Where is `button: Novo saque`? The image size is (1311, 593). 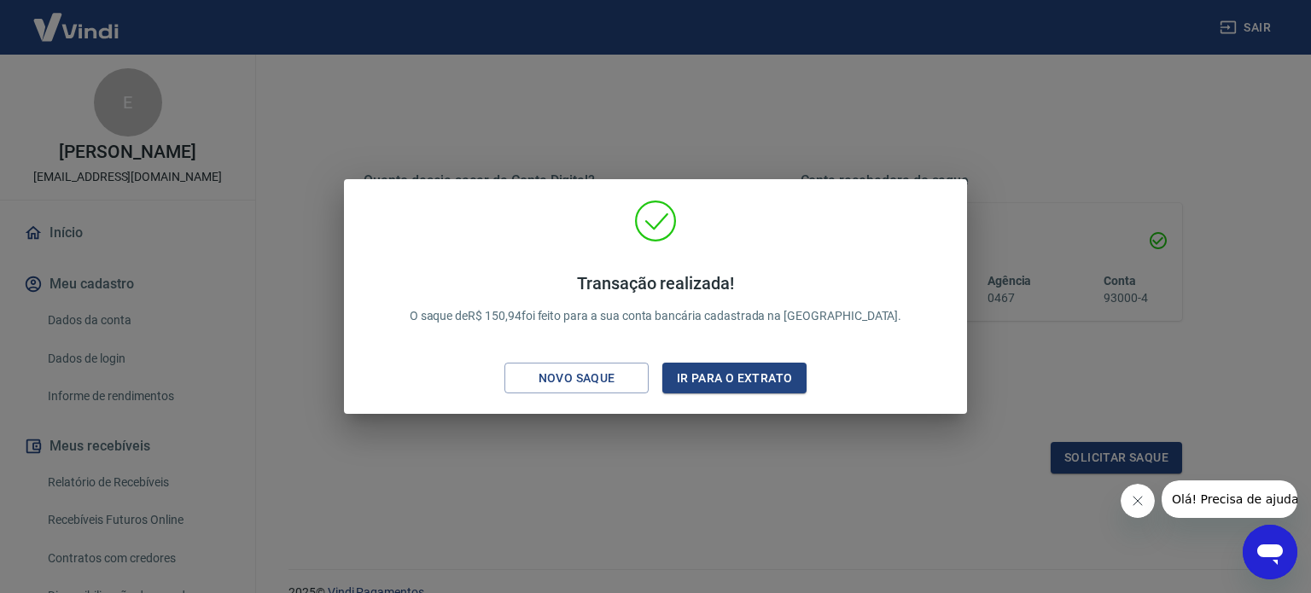
button: Novo saque is located at coordinates (576, 378).